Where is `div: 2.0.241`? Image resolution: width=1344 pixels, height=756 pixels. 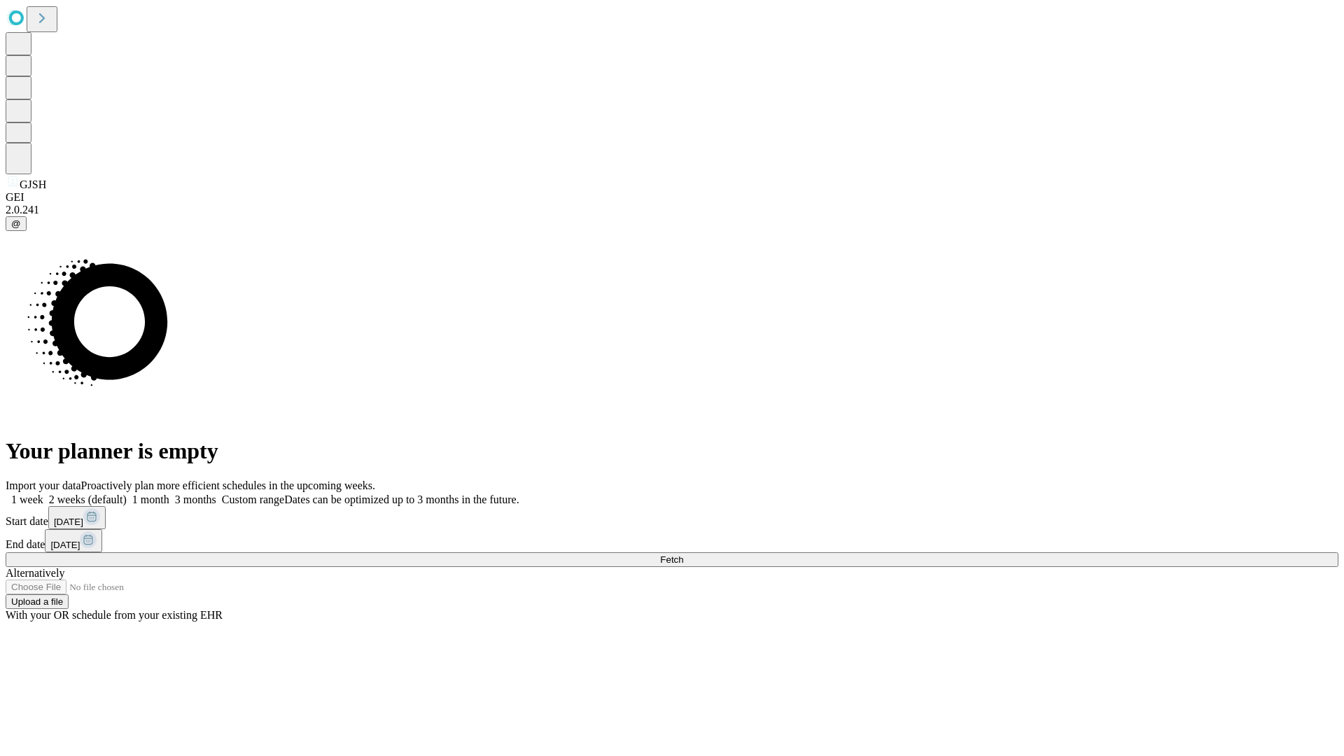
div: 2.0.241 is located at coordinates (672, 210).